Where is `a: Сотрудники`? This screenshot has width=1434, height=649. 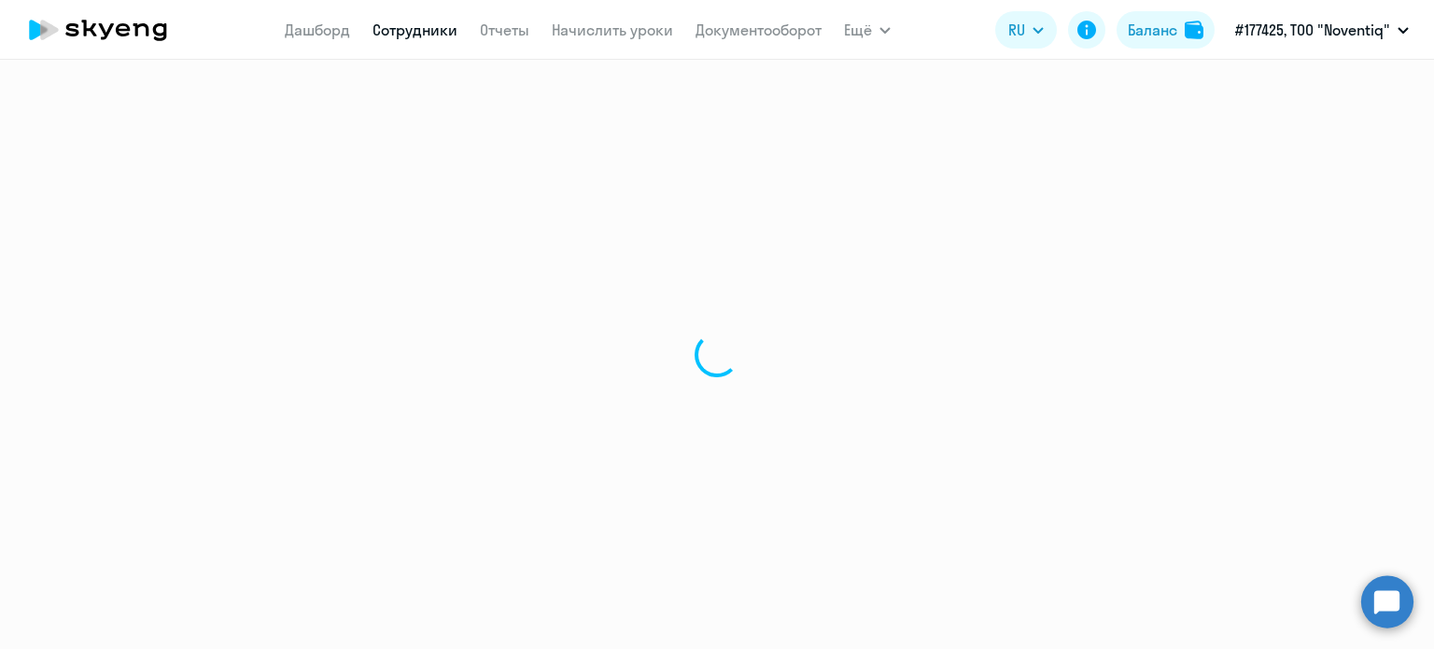
a: Сотрудники is located at coordinates (415, 30).